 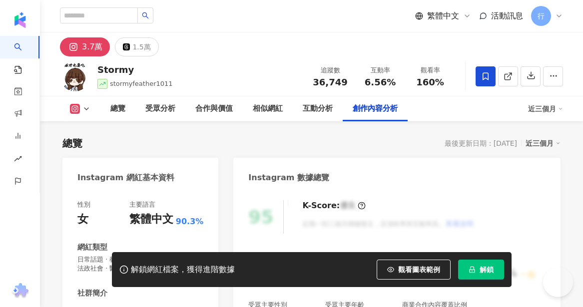 I want to click on div: 觀看率, so click(x=430, y=70).